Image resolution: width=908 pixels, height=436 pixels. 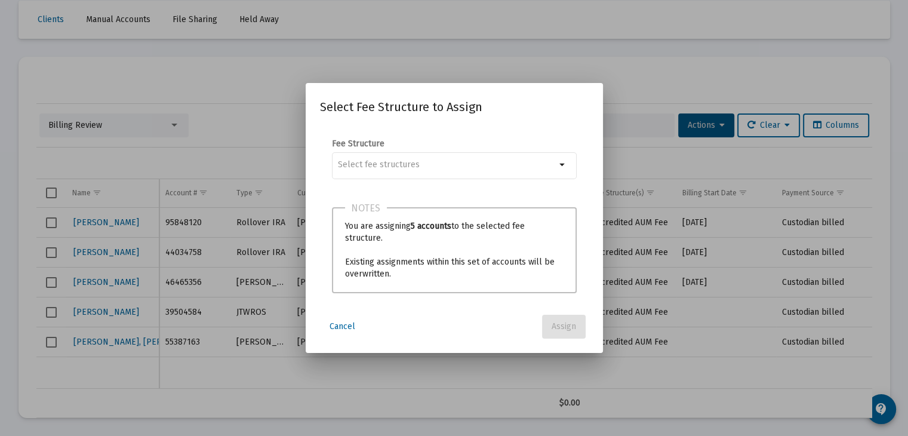 I want to click on button: Assign, so click(x=563, y=326).